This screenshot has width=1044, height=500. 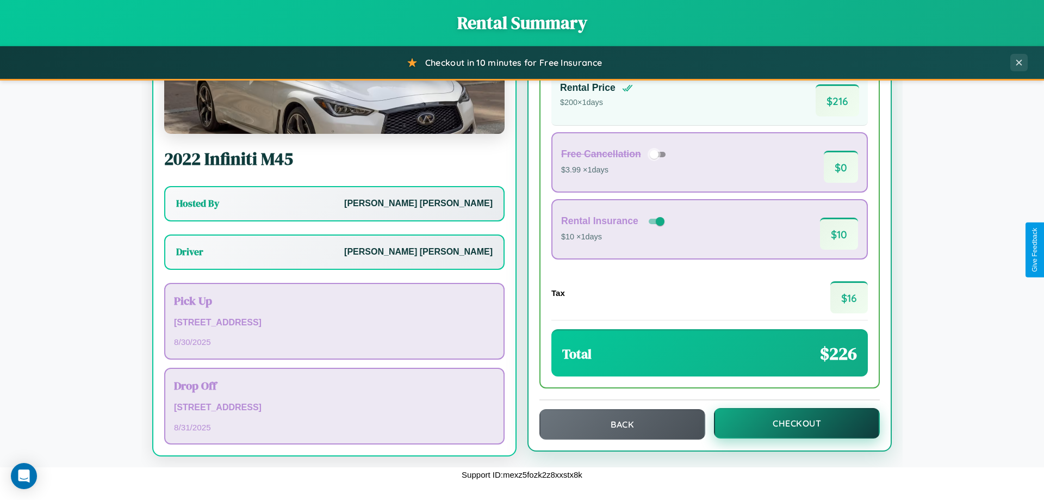 What do you see at coordinates (334, 341) in the screenshot?
I see `p: 8 / 30 / 2025` at bounding box center [334, 341].